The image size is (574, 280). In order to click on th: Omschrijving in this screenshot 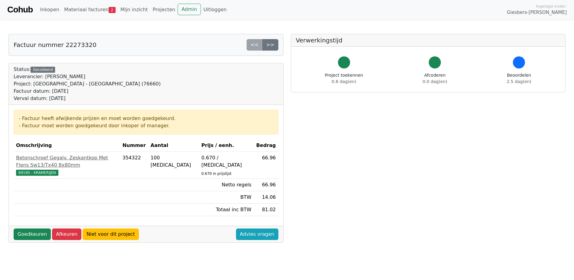, I will do `click(67, 145)`.